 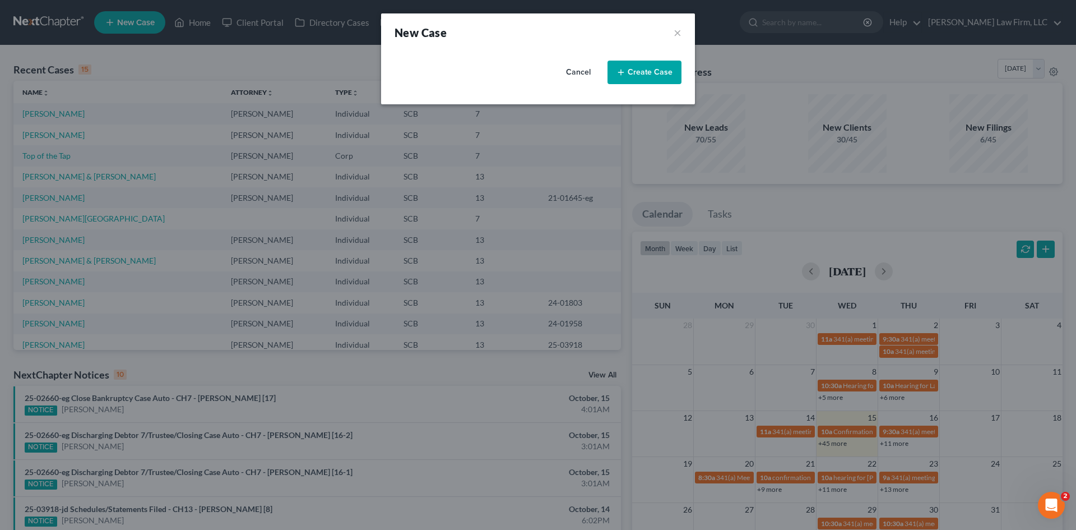 I want to click on span: 2, so click(x=1066, y=496).